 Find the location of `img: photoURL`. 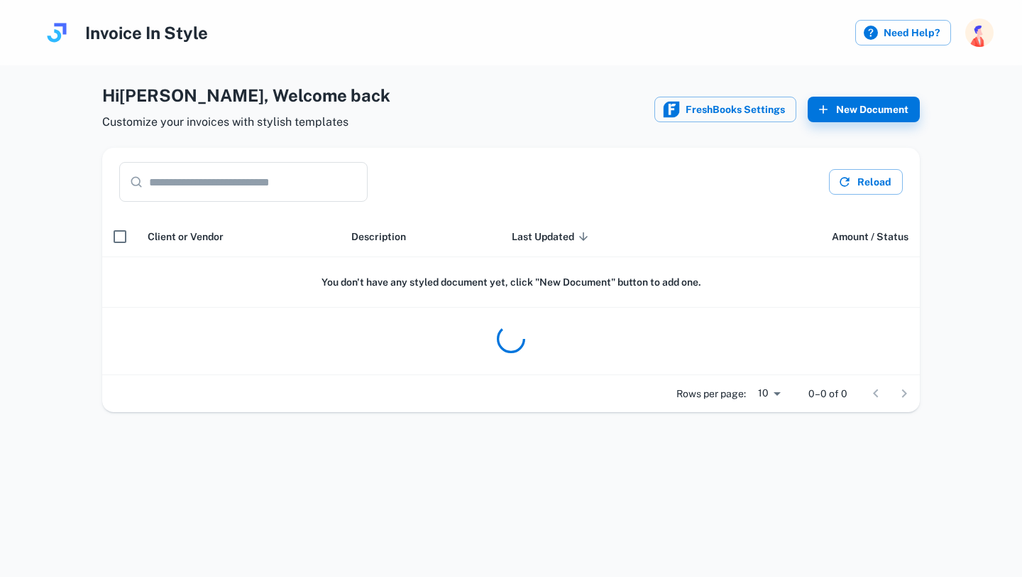

img: photoURL is located at coordinates (980, 33).